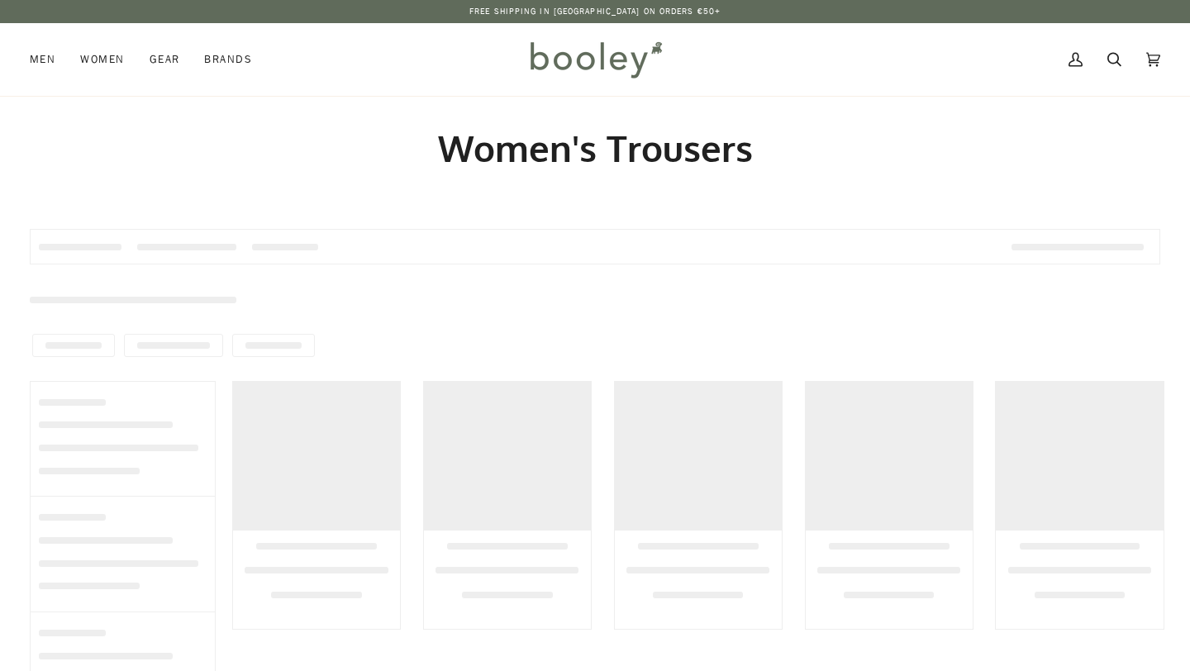 The height and width of the screenshot is (671, 1190). I want to click on span: Brands, so click(228, 59).